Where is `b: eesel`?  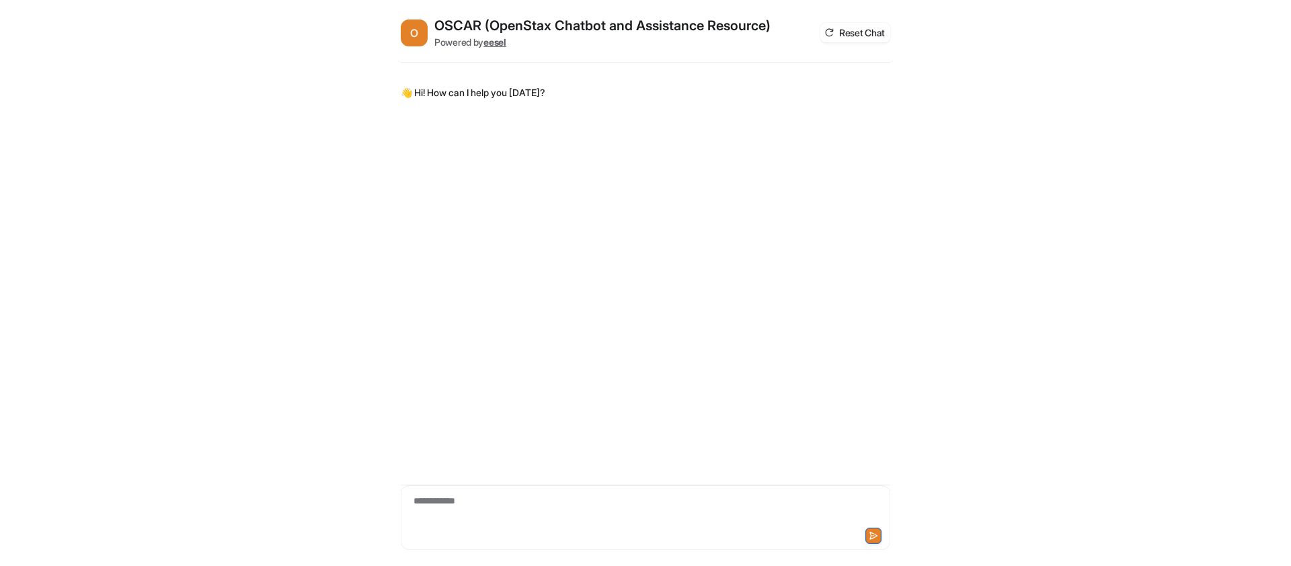 b: eesel is located at coordinates (495, 42).